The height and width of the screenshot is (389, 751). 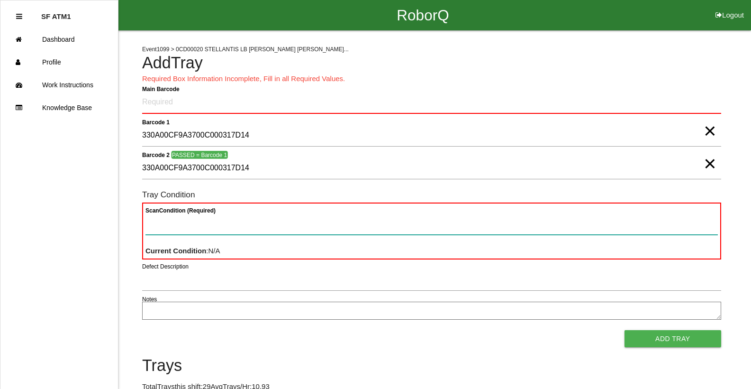 What do you see at coordinates (176, 250) in the screenshot?
I see `b: Current Condition` at bounding box center [176, 250].